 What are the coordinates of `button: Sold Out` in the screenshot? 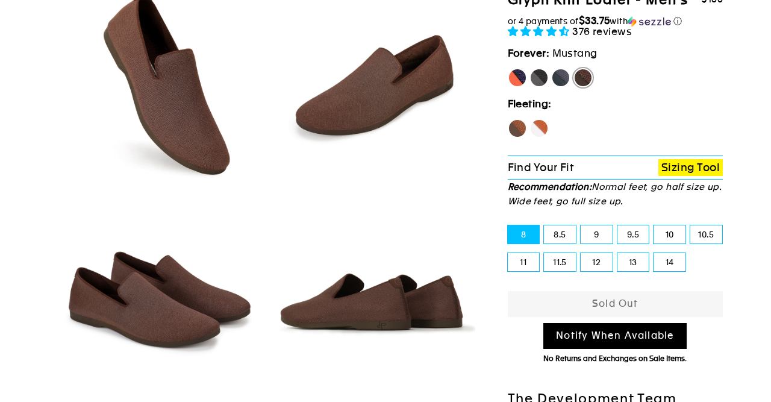 It's located at (616, 304).